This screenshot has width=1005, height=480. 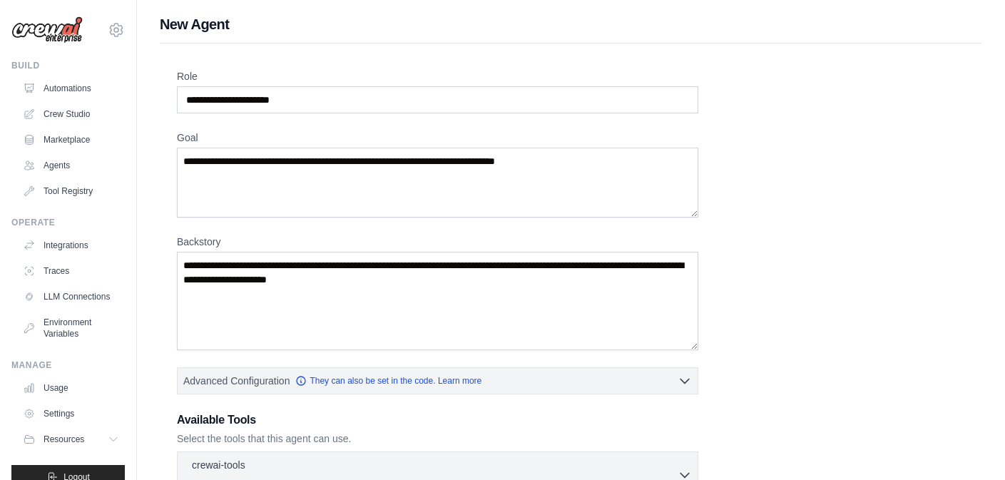 I want to click on a: Marketplace, so click(x=71, y=140).